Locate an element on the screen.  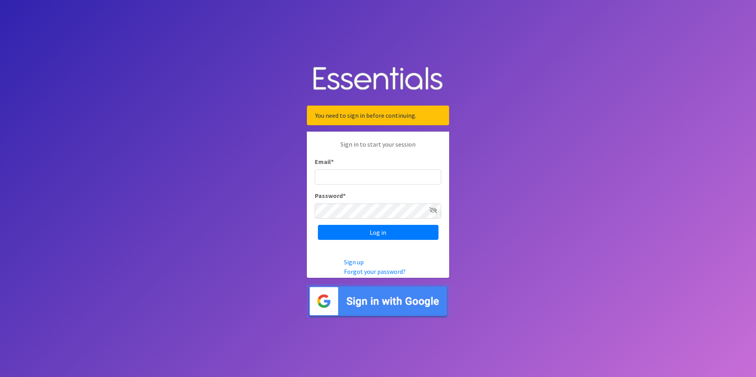
img: Sign in with Google is located at coordinates (378, 301).